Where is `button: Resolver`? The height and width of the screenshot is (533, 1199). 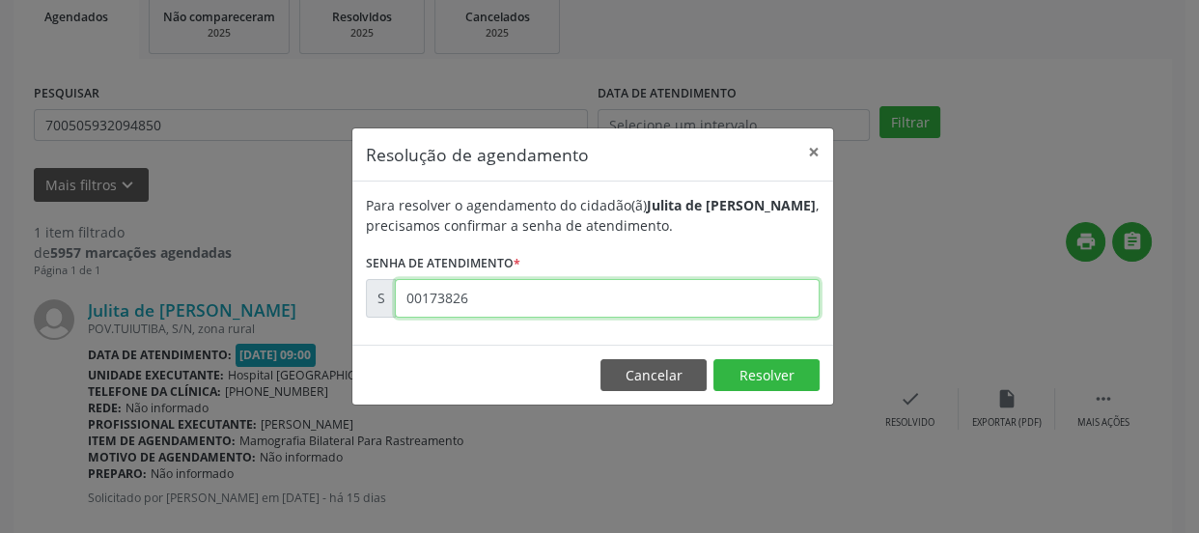 button: Resolver is located at coordinates (767, 376).